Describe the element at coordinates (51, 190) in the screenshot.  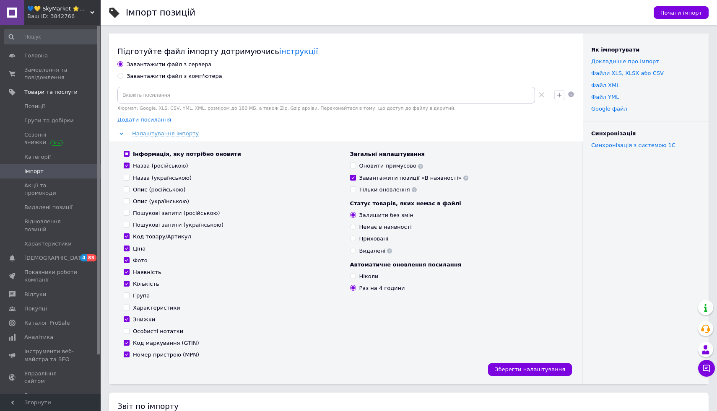
I see `span: Акції та промокоди` at that location.